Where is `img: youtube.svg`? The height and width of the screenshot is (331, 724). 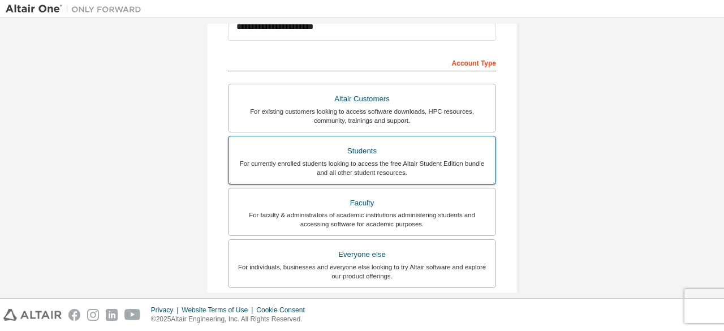
img: youtube.svg is located at coordinates (132, 314).